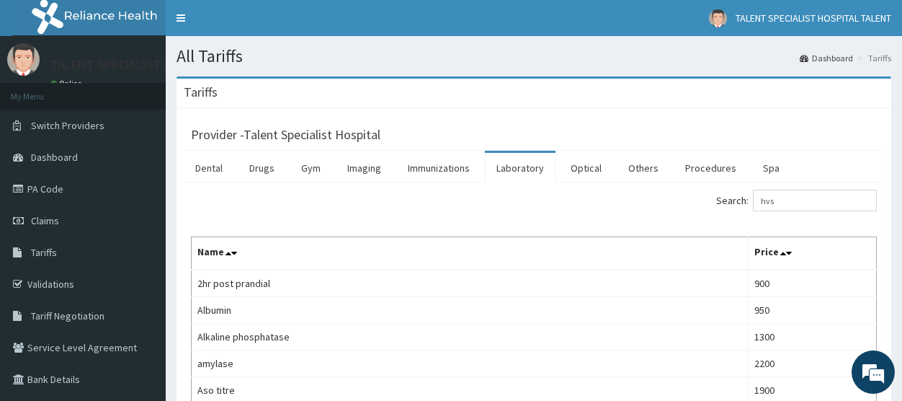  I want to click on h3: Tariffs, so click(200, 92).